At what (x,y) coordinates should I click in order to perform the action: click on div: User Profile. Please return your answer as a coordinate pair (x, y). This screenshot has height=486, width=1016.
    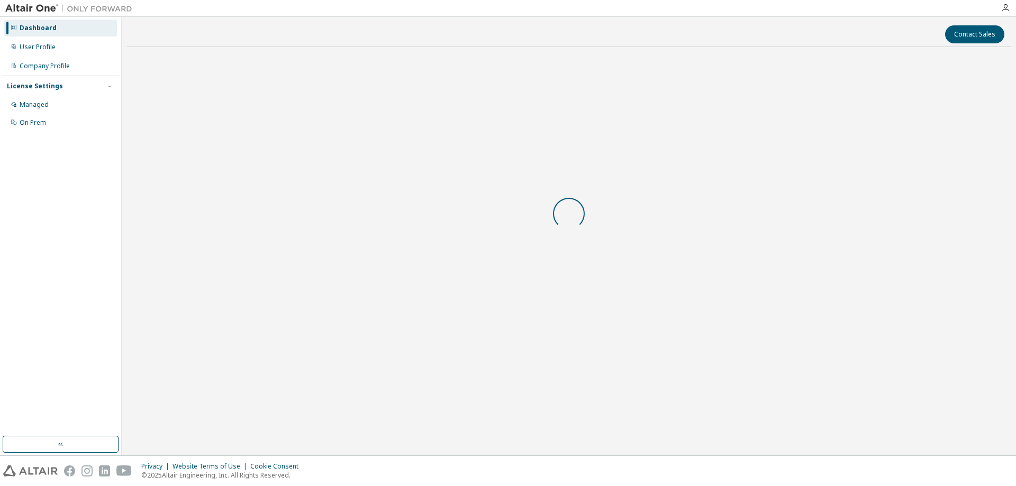
    Looking at the image, I should click on (38, 47).